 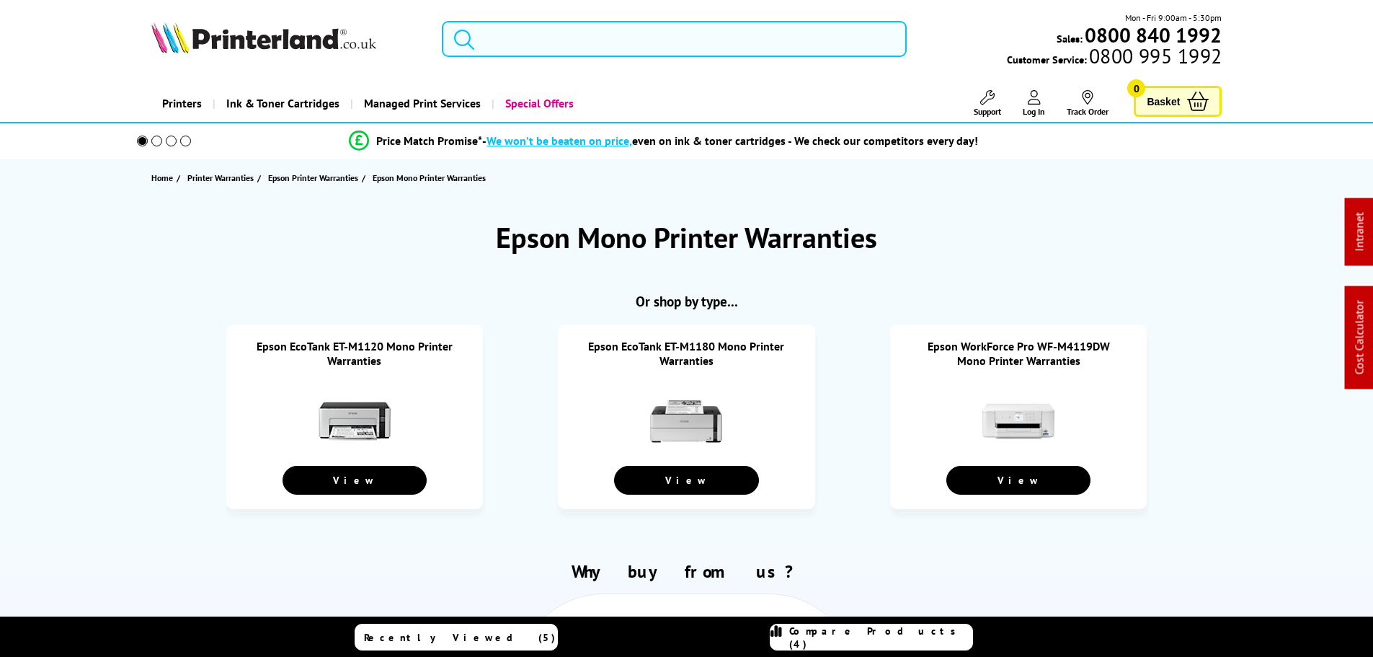 What do you see at coordinates (1173, 17) in the screenshot?
I see `span: Mon - Fri 9:00am - 5:30pm` at bounding box center [1173, 17].